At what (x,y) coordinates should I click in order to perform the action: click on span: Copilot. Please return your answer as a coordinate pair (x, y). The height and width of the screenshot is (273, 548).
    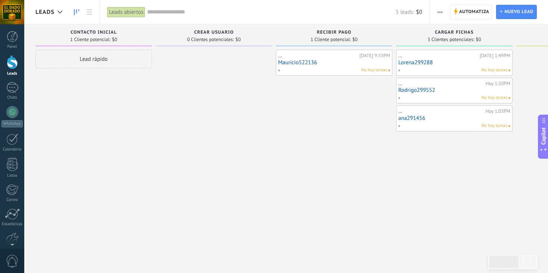
    Looking at the image, I should click on (543, 136).